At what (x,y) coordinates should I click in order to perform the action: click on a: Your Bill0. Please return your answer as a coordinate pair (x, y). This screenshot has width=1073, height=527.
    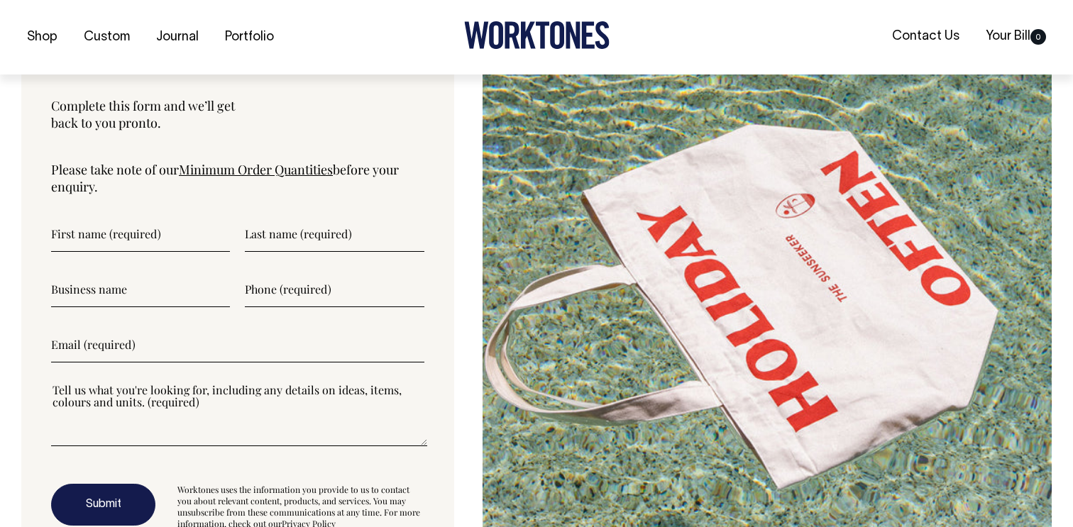
    Looking at the image, I should click on (1015, 36).